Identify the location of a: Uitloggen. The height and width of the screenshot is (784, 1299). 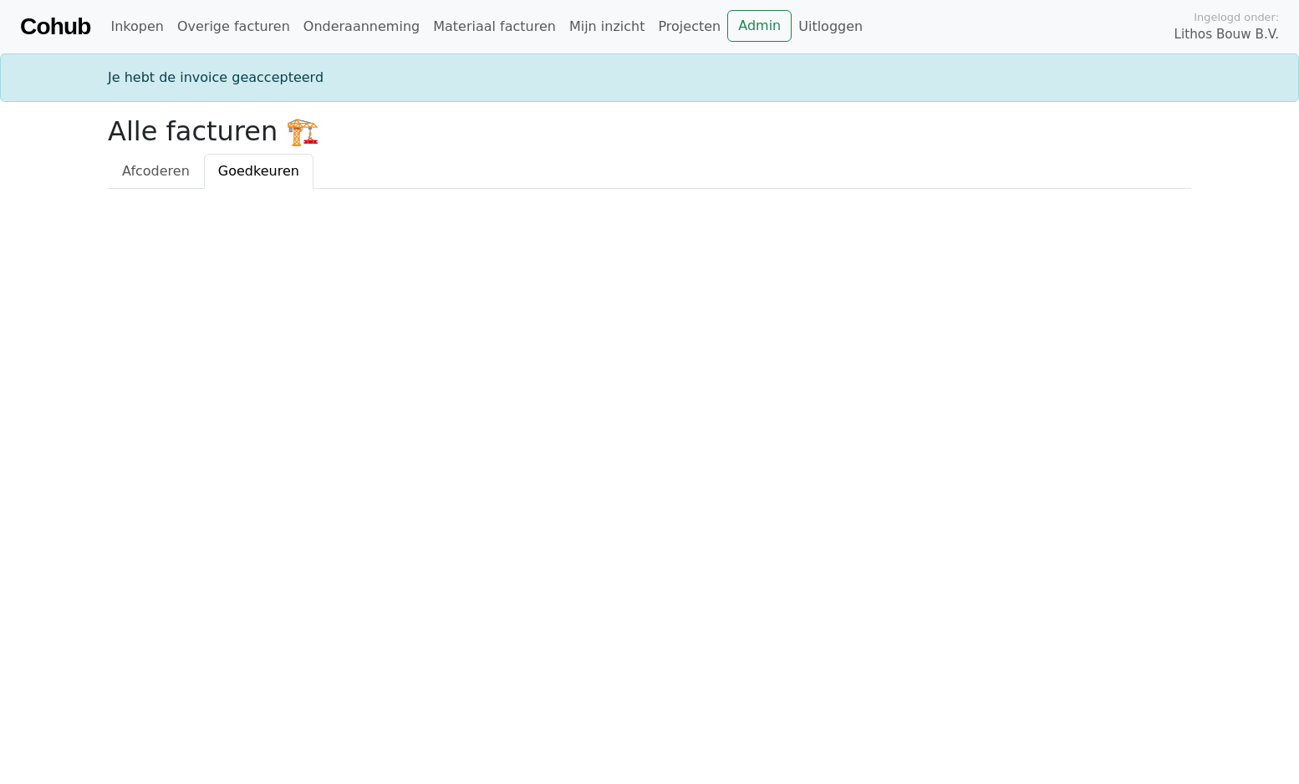
(830, 27).